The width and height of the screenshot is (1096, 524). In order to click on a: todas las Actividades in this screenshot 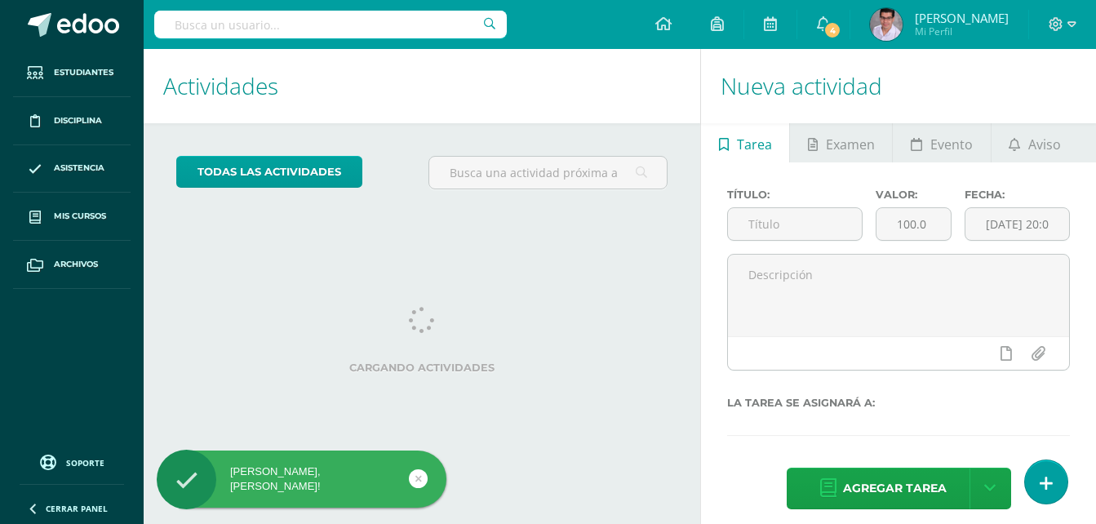, I will do `click(269, 171)`.